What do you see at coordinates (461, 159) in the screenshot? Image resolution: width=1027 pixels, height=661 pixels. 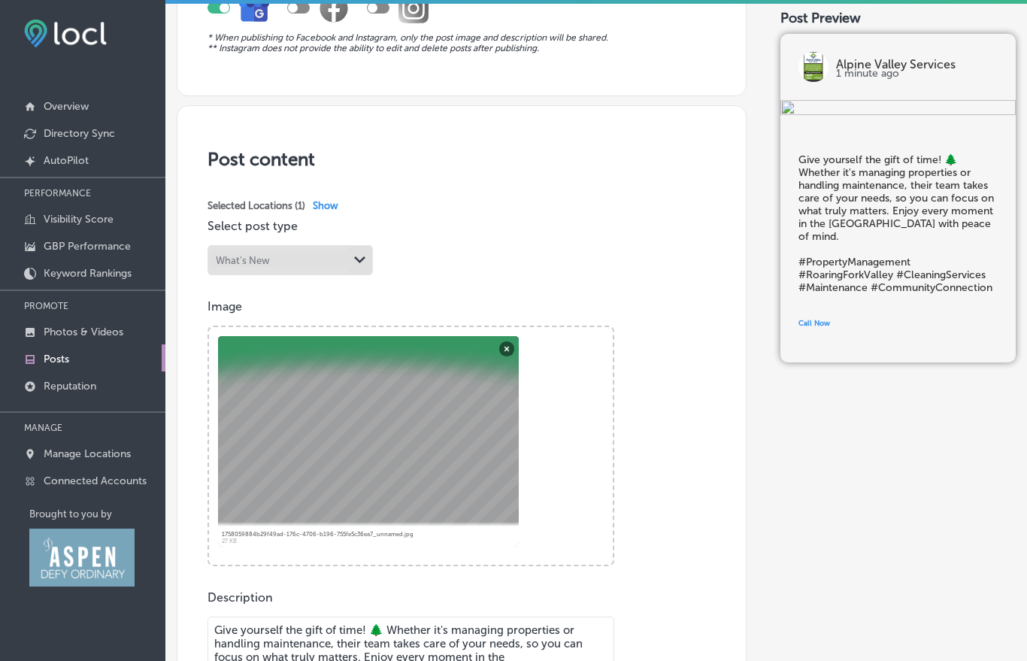 I see `h3: Post content` at bounding box center [461, 159].